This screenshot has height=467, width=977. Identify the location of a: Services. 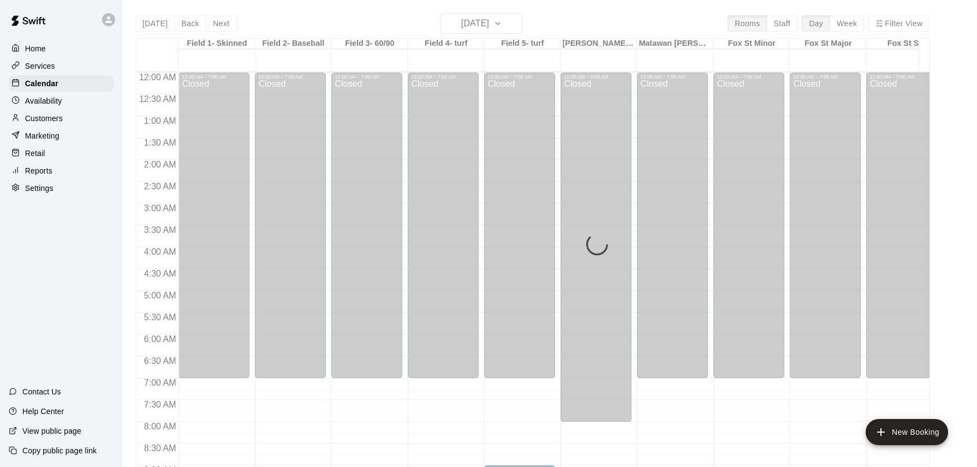
(61, 66).